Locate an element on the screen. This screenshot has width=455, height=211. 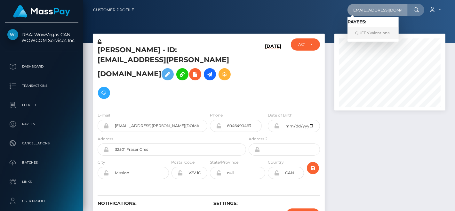
a: Transactions is located at coordinates (42, 86).